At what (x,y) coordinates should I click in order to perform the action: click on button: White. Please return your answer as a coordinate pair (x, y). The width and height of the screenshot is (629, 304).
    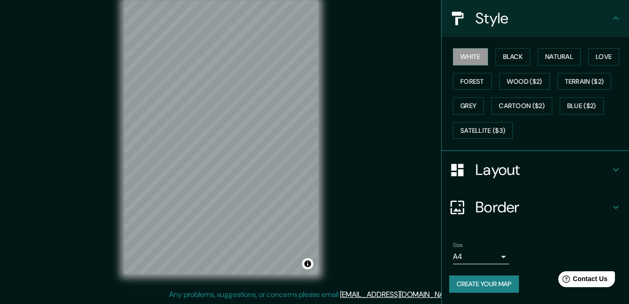
    Looking at the image, I should click on (470, 57).